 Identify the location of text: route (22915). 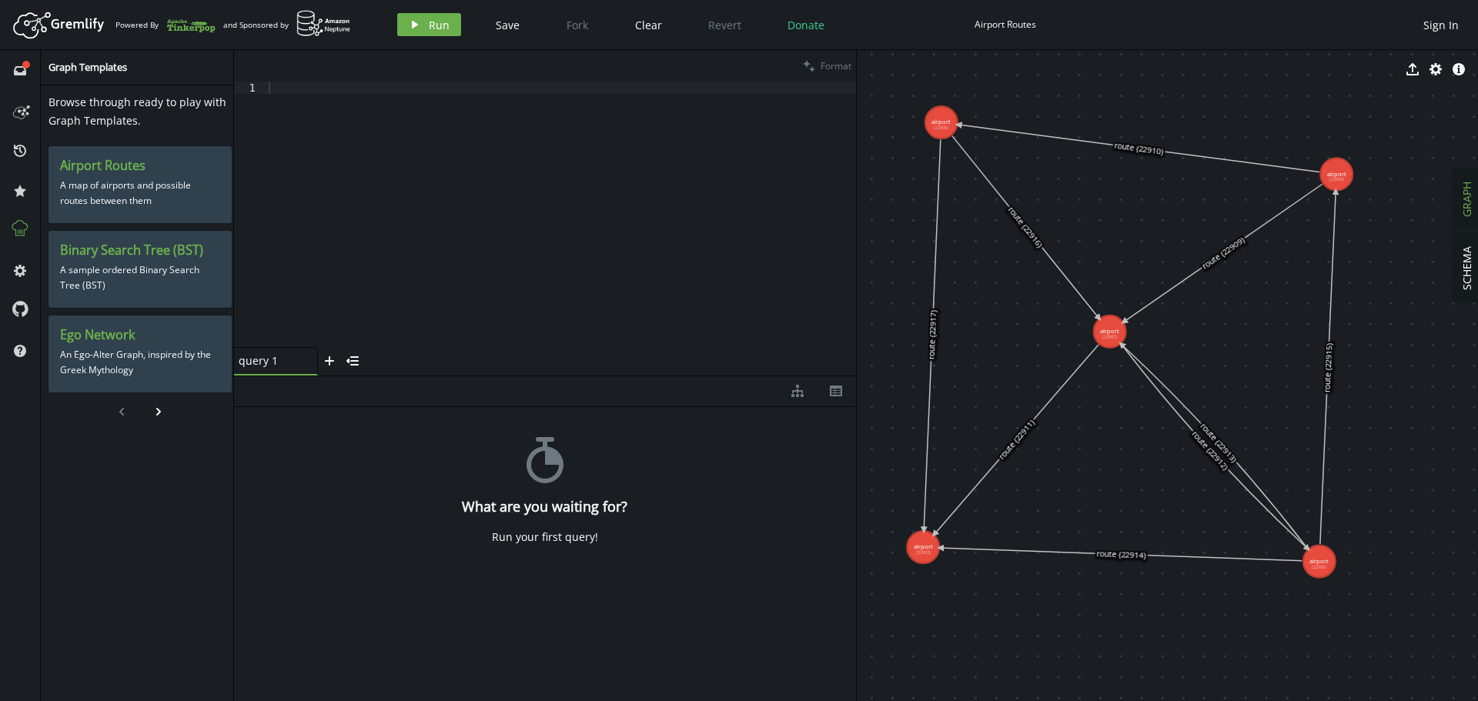
(1327, 368).